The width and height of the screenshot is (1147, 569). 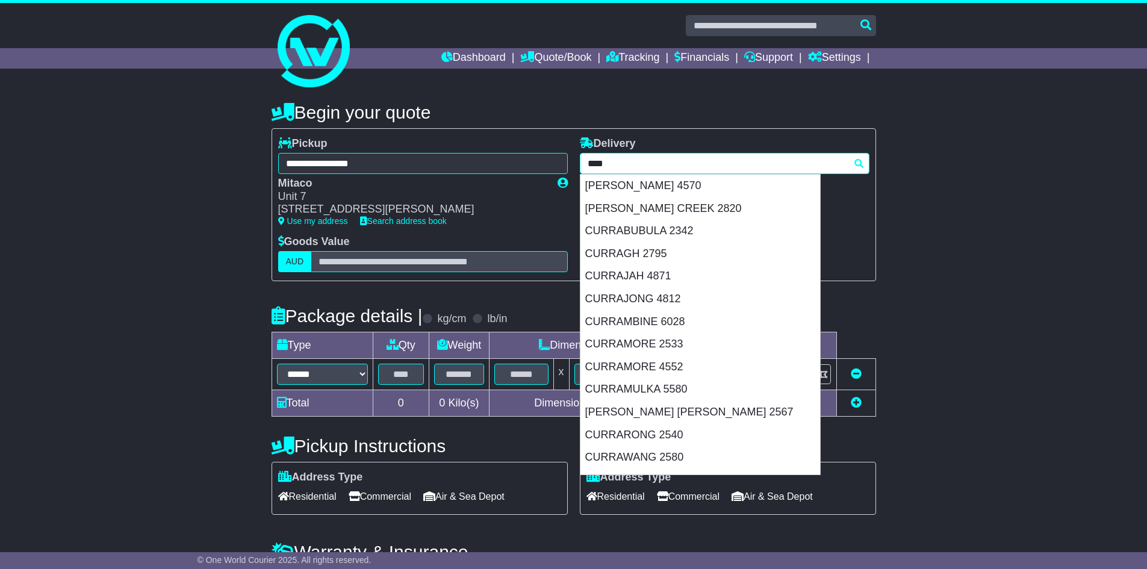 What do you see at coordinates (452, 319) in the screenshot?
I see `label: kg/cm` at bounding box center [452, 319].